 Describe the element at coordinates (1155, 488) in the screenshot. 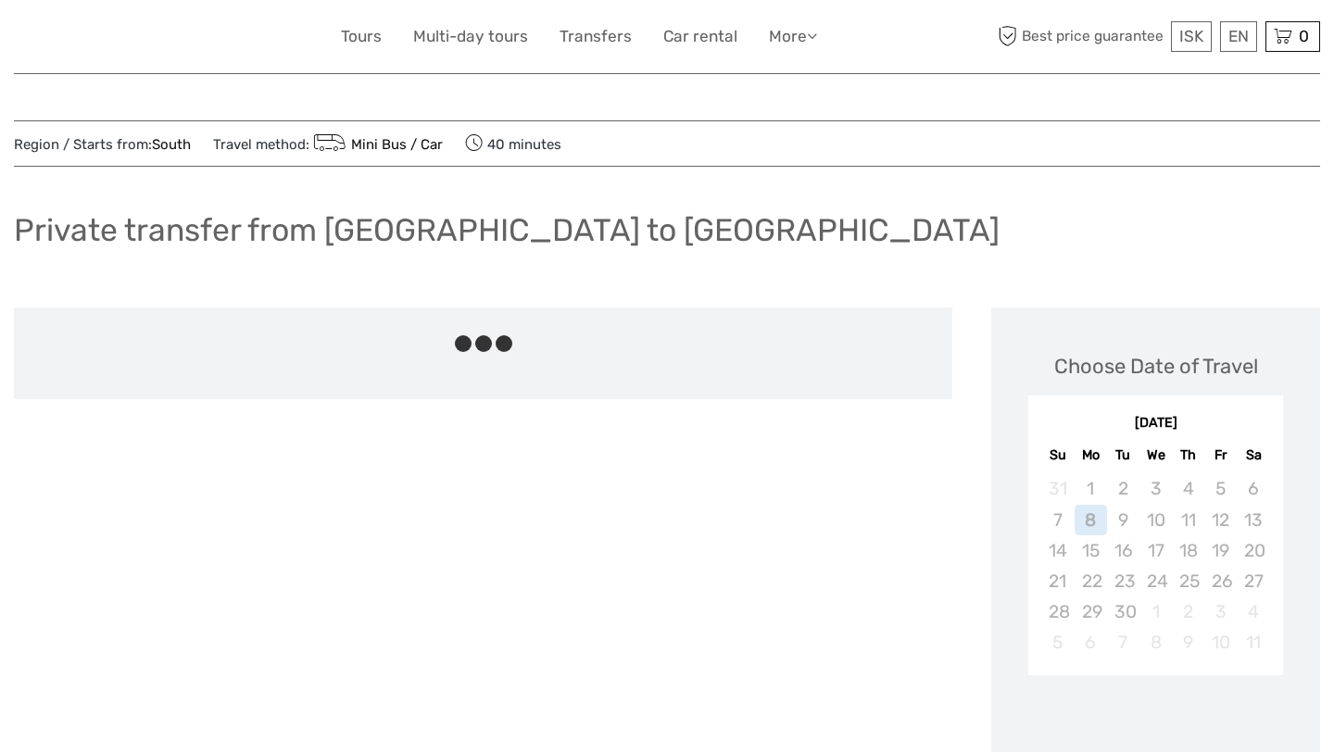

I see `div: Not available Wednesday, September 3rd, 2025` at that location.